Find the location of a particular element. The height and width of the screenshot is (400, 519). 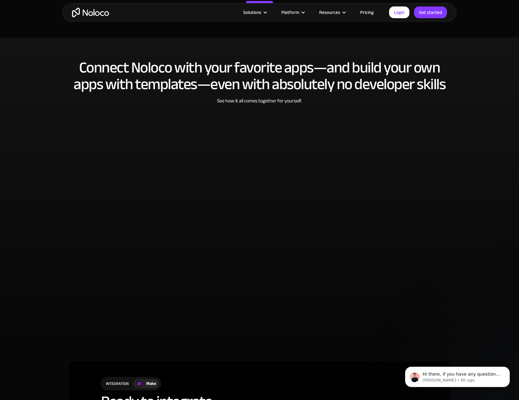

a: home is located at coordinates (91, 12).